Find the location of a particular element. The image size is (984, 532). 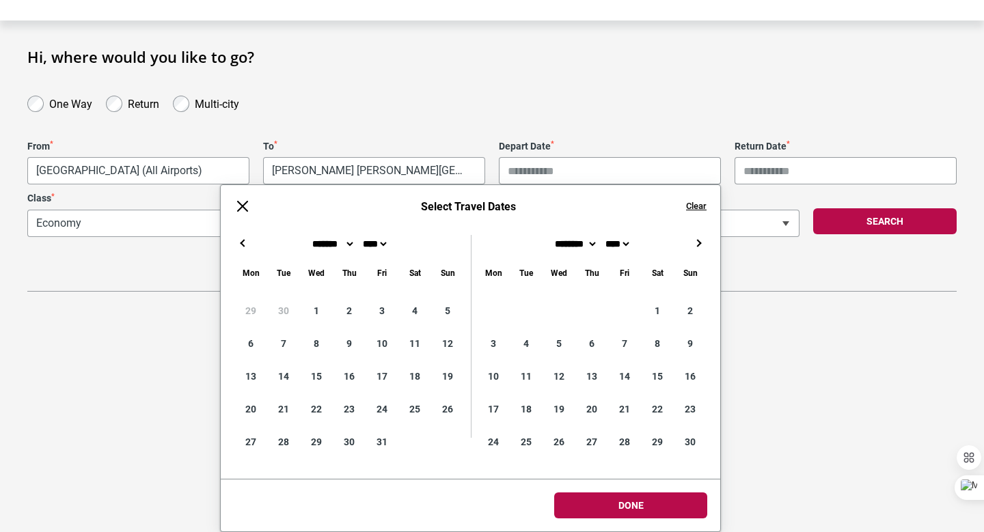

label: Class is located at coordinates (217, 198).